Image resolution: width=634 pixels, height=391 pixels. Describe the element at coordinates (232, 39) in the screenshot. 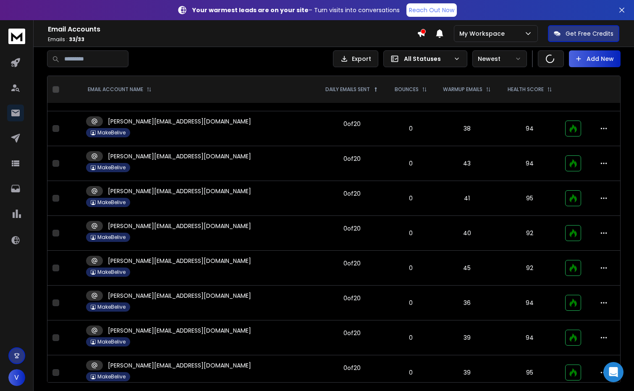

I see `p: Emails :` at that location.